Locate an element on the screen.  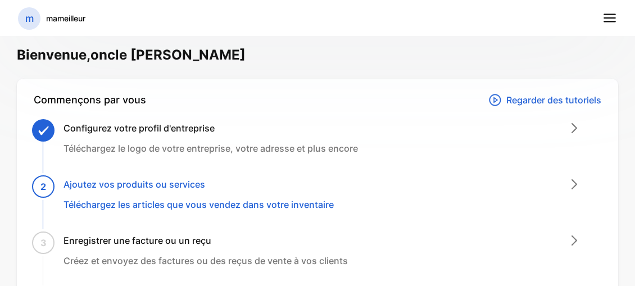
font: Enregistrer une facture ou un reçu is located at coordinates (137, 240).